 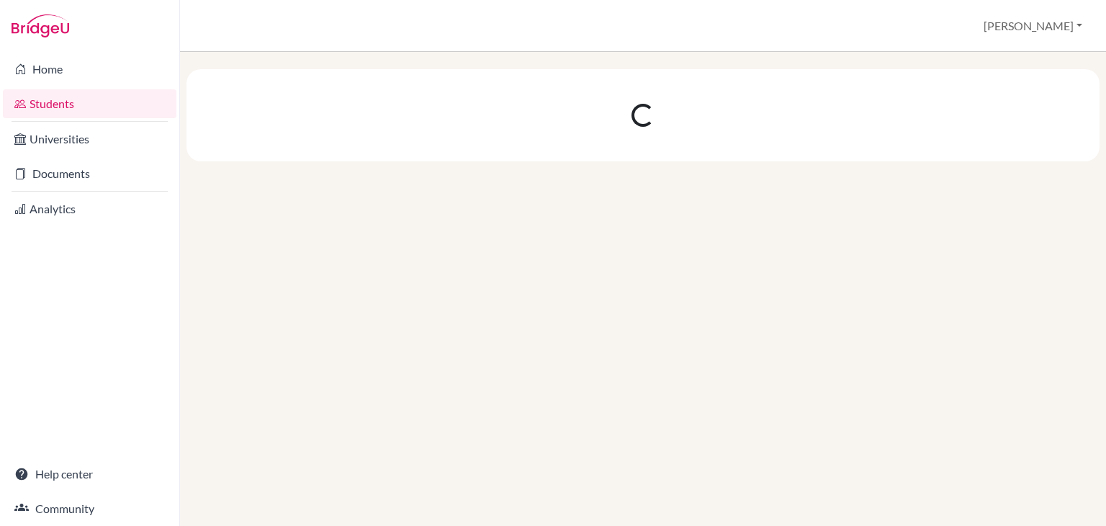 I want to click on a: Community, so click(x=89, y=508).